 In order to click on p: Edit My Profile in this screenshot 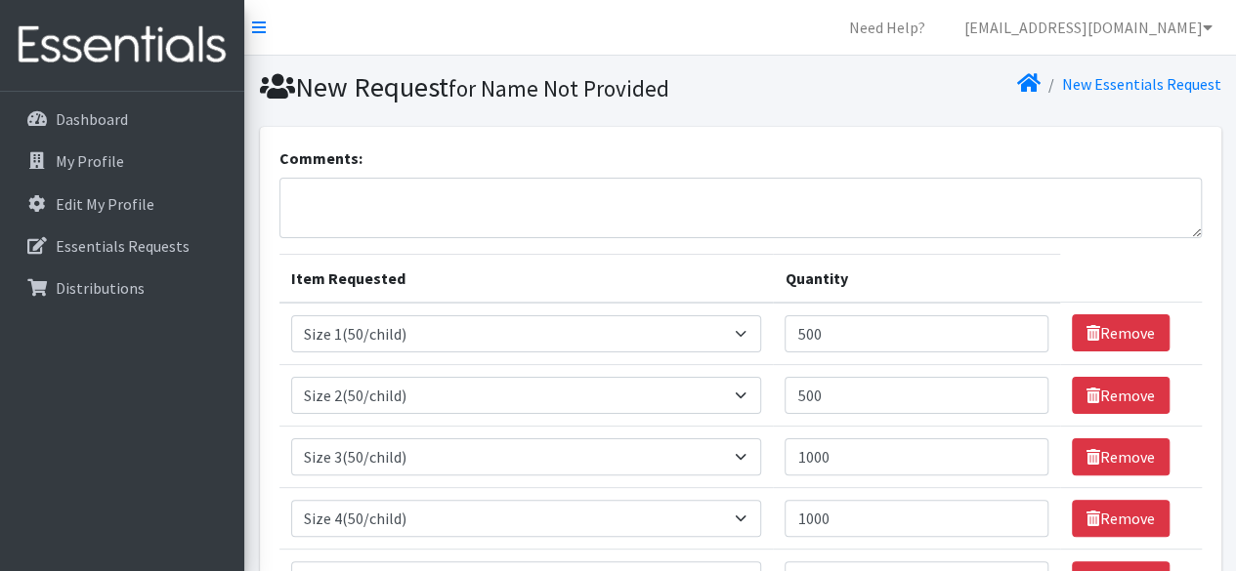, I will do `click(105, 204)`.